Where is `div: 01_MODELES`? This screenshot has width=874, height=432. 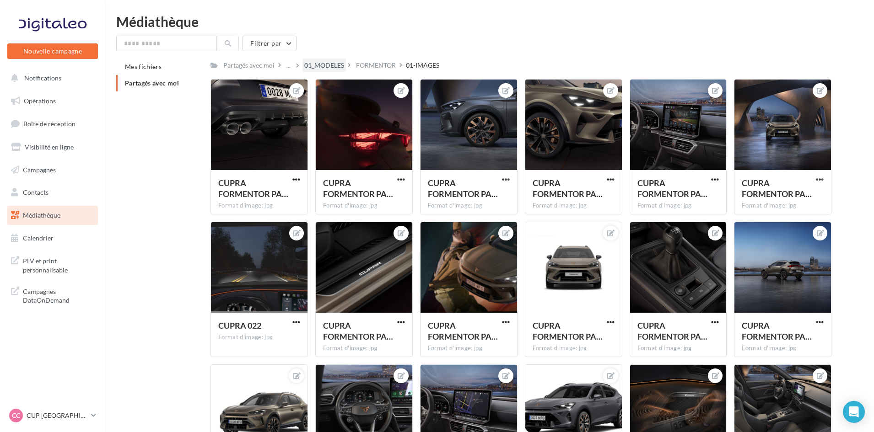 div: 01_MODELES is located at coordinates (324, 65).